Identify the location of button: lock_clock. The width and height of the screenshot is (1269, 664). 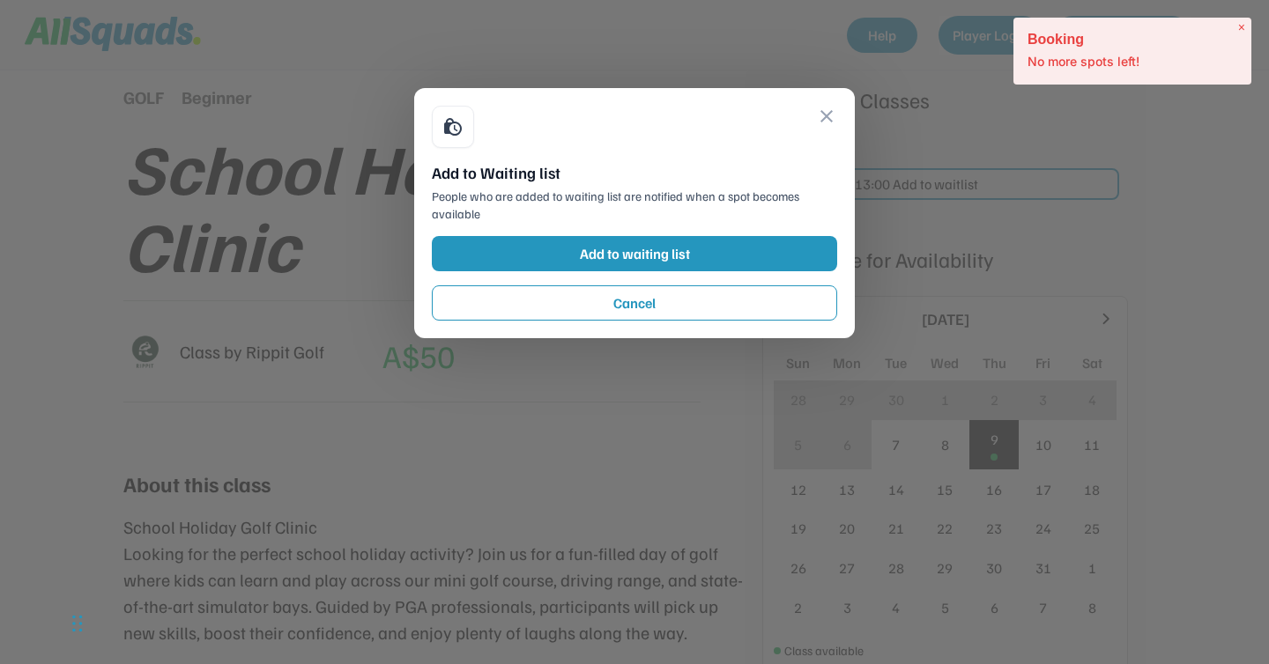
(453, 127).